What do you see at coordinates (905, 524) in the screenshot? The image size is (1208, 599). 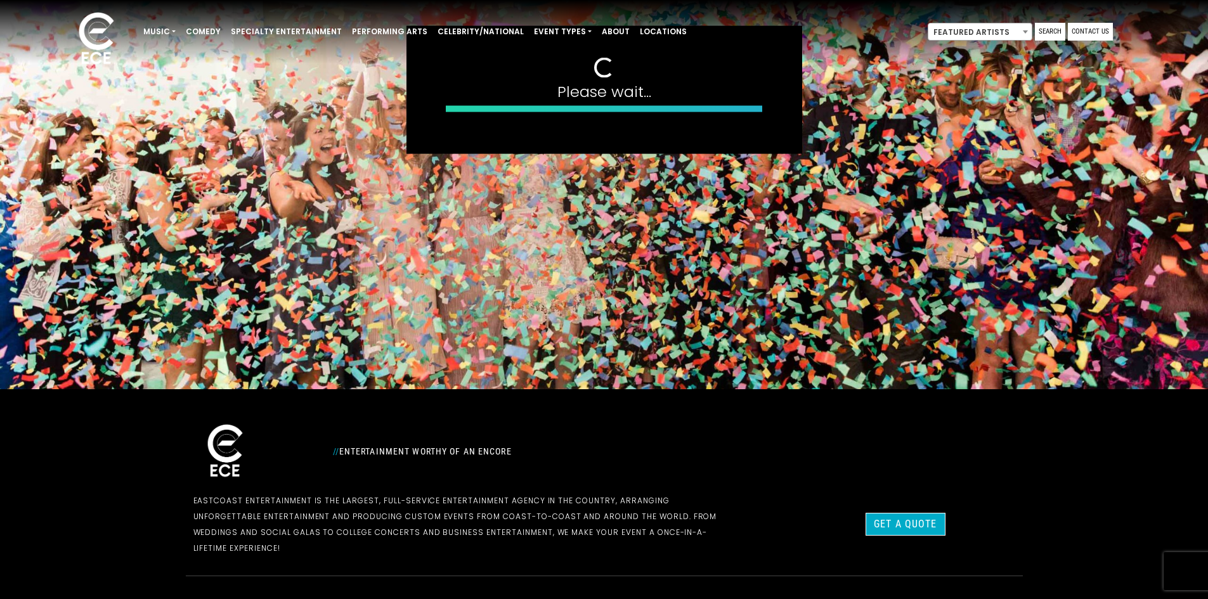 I see `a: Get a Quote` at bounding box center [905, 524].